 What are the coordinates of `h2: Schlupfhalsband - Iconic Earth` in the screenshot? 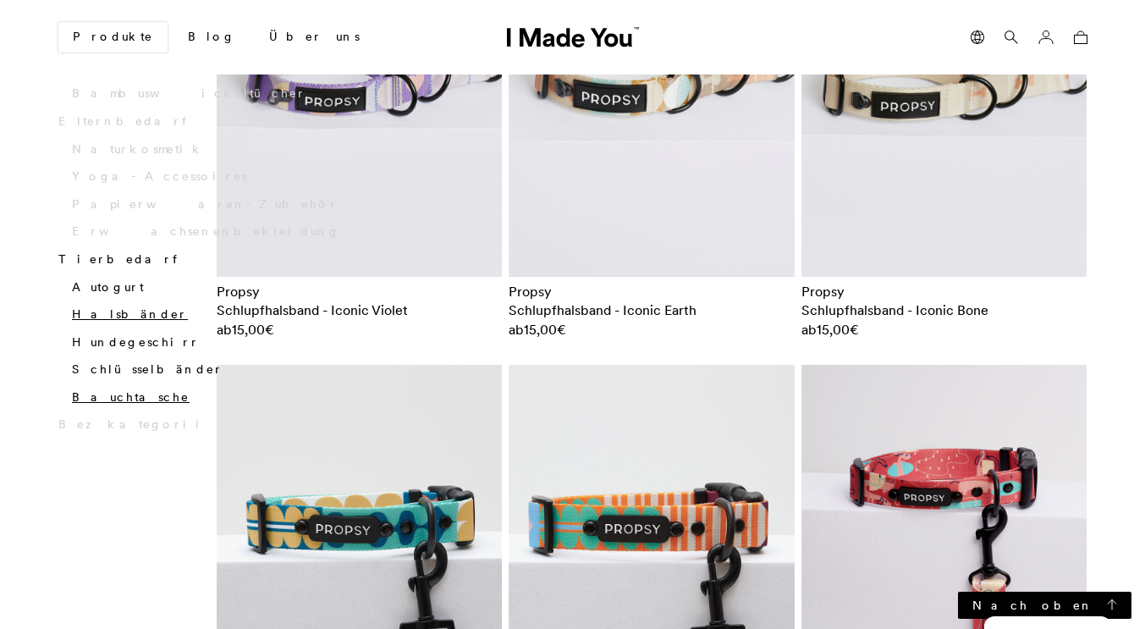 It's located at (652, 310).